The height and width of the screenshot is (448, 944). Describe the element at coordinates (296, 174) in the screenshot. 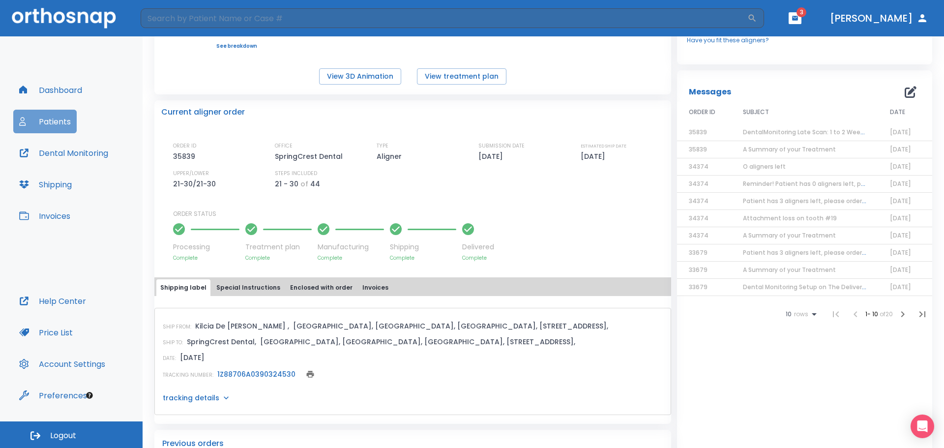

I see `p: STEPS INCLUDED` at that location.